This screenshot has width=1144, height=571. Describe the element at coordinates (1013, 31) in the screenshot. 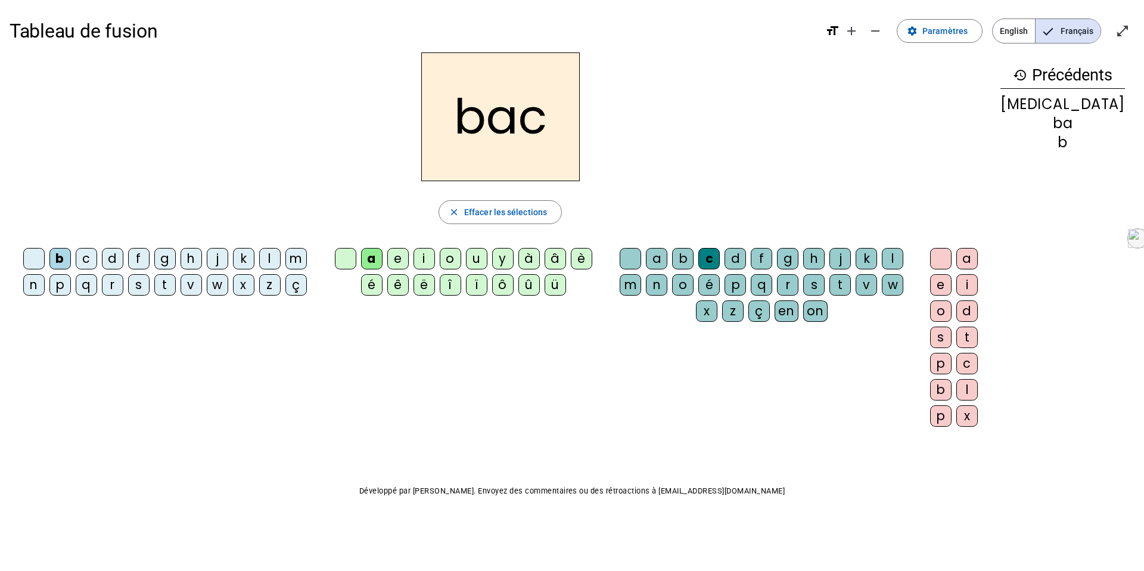

I see `span: English` at that location.